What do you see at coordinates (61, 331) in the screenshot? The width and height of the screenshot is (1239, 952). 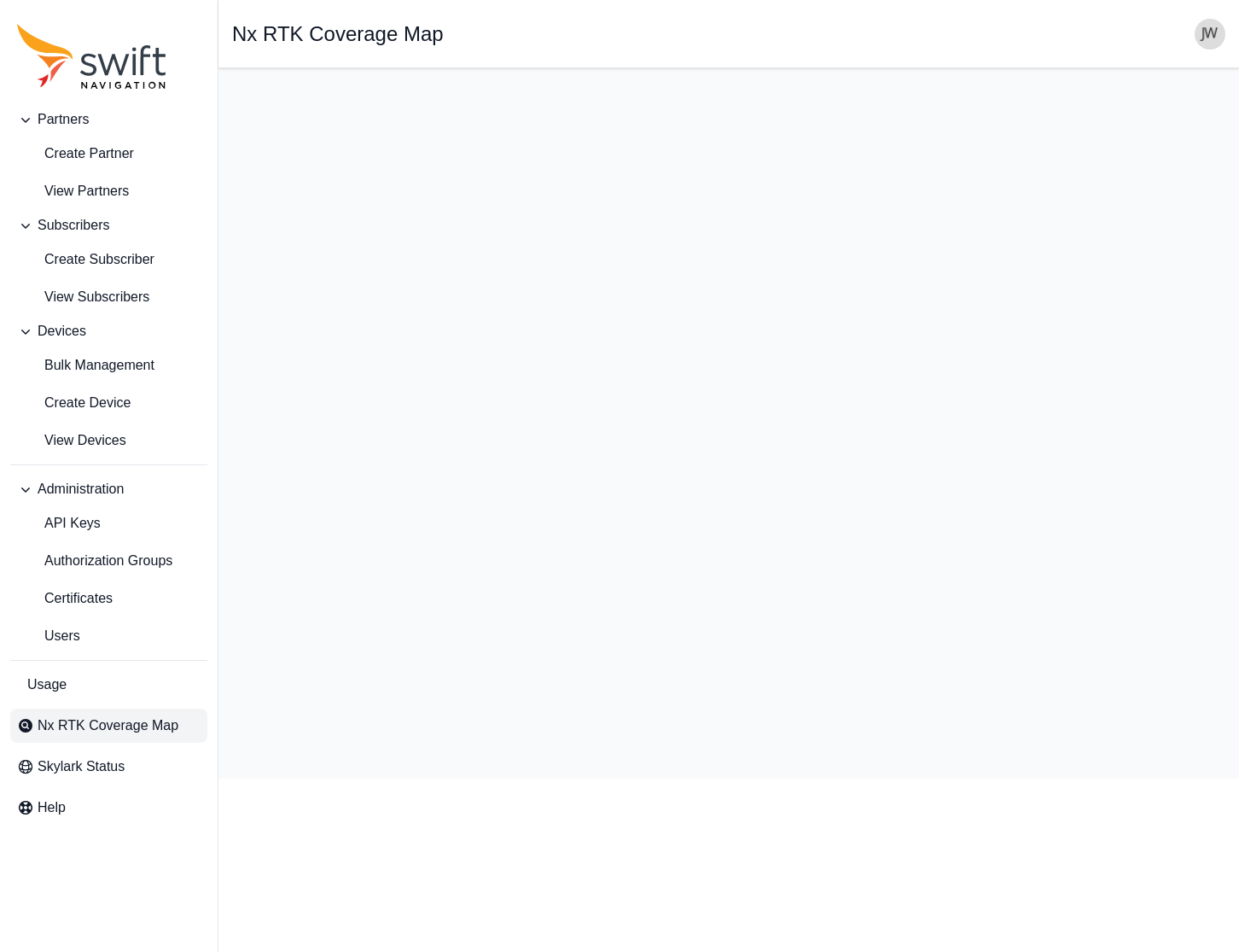 I see `span: Devices` at bounding box center [61, 331].